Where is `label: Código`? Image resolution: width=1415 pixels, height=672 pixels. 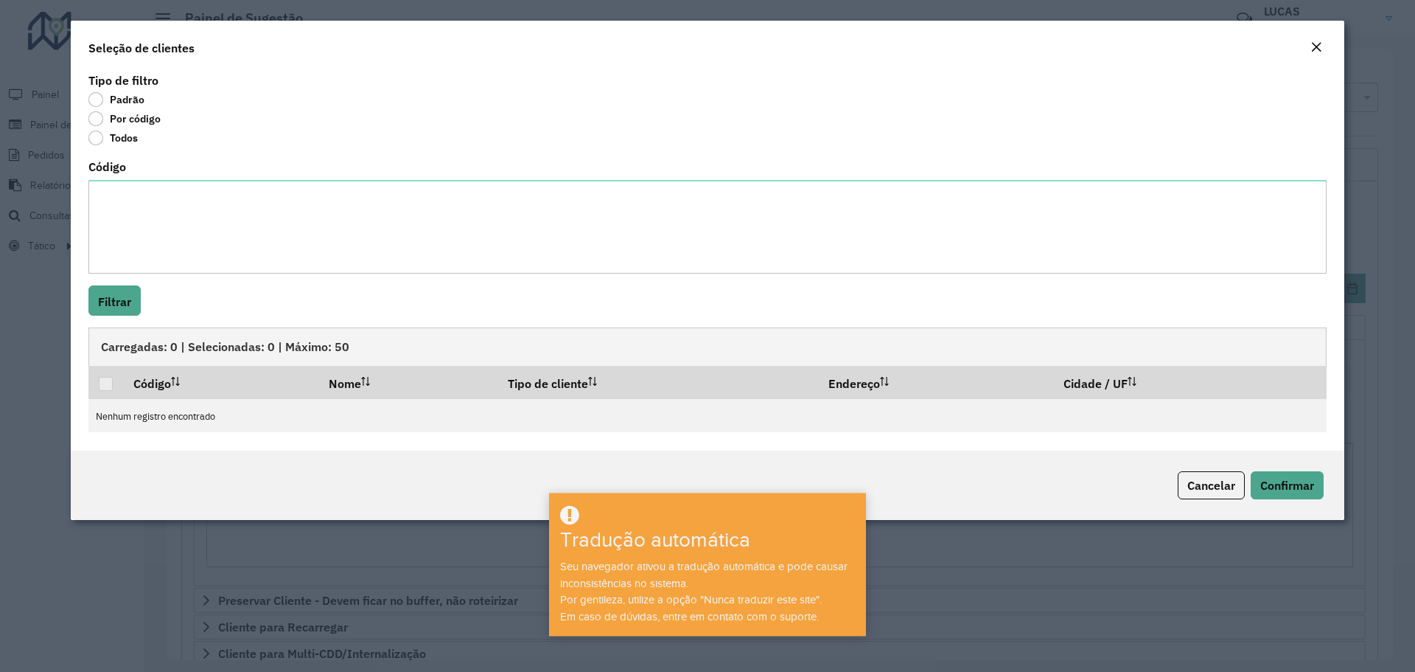 label: Código is located at coordinates (107, 167).